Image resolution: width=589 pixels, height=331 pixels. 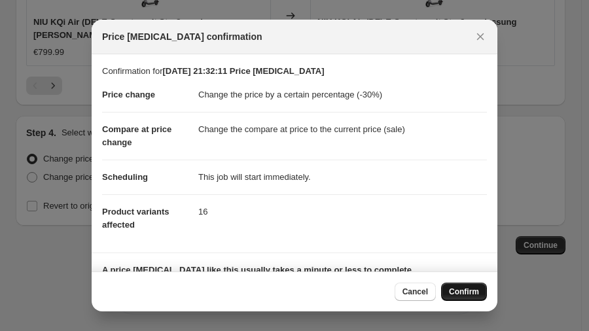 What do you see at coordinates (342, 129) in the screenshot?
I see `dd: Change the compare at price to the current price (sale)` at bounding box center [342, 129].